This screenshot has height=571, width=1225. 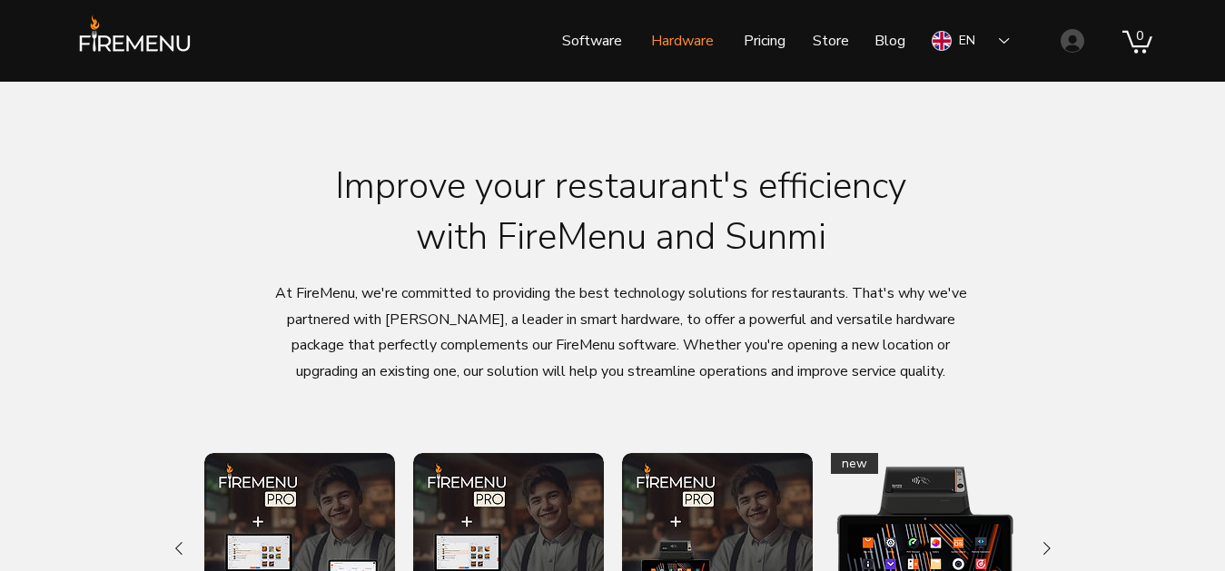 What do you see at coordinates (682, 41) in the screenshot?
I see `p: Hardware` at bounding box center [682, 41].